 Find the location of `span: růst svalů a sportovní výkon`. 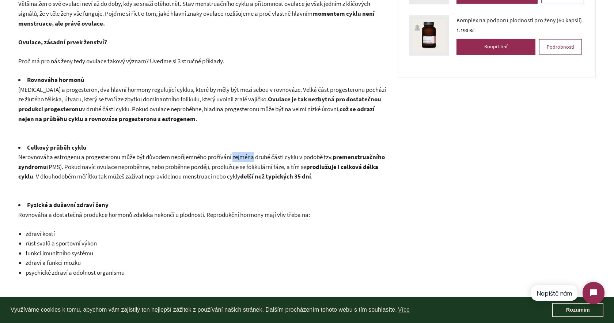

span: růst svalů a sportovní výkon is located at coordinates (61, 243).